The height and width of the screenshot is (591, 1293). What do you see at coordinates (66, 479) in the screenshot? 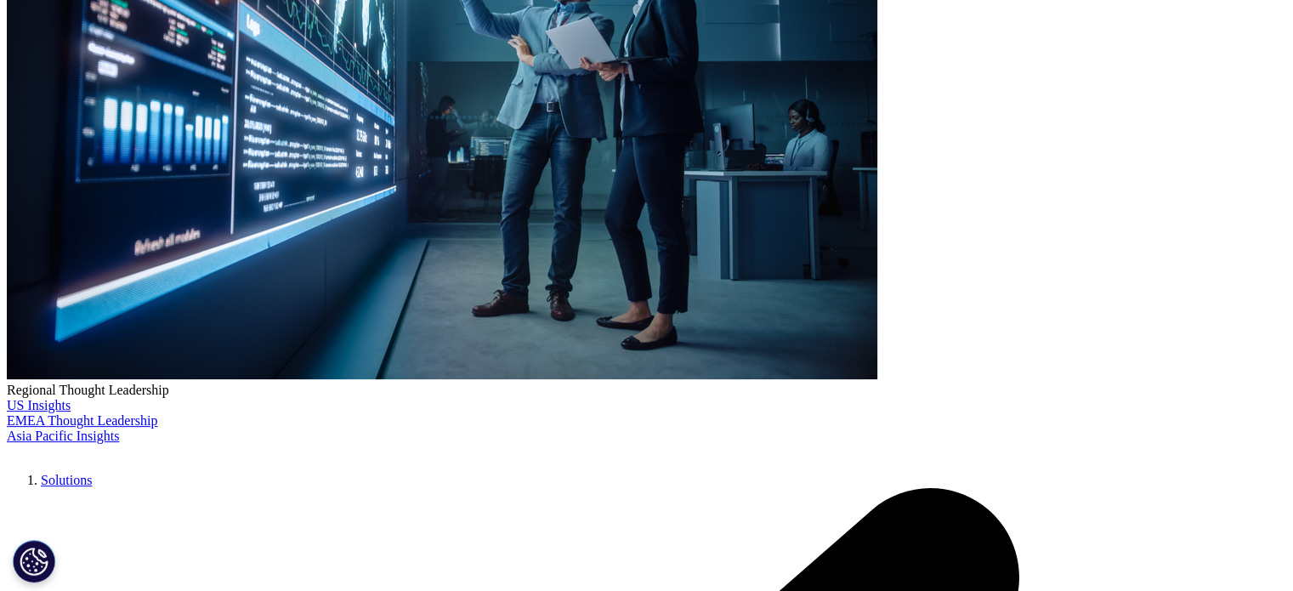
I see `a: Solutions` at bounding box center [66, 479].